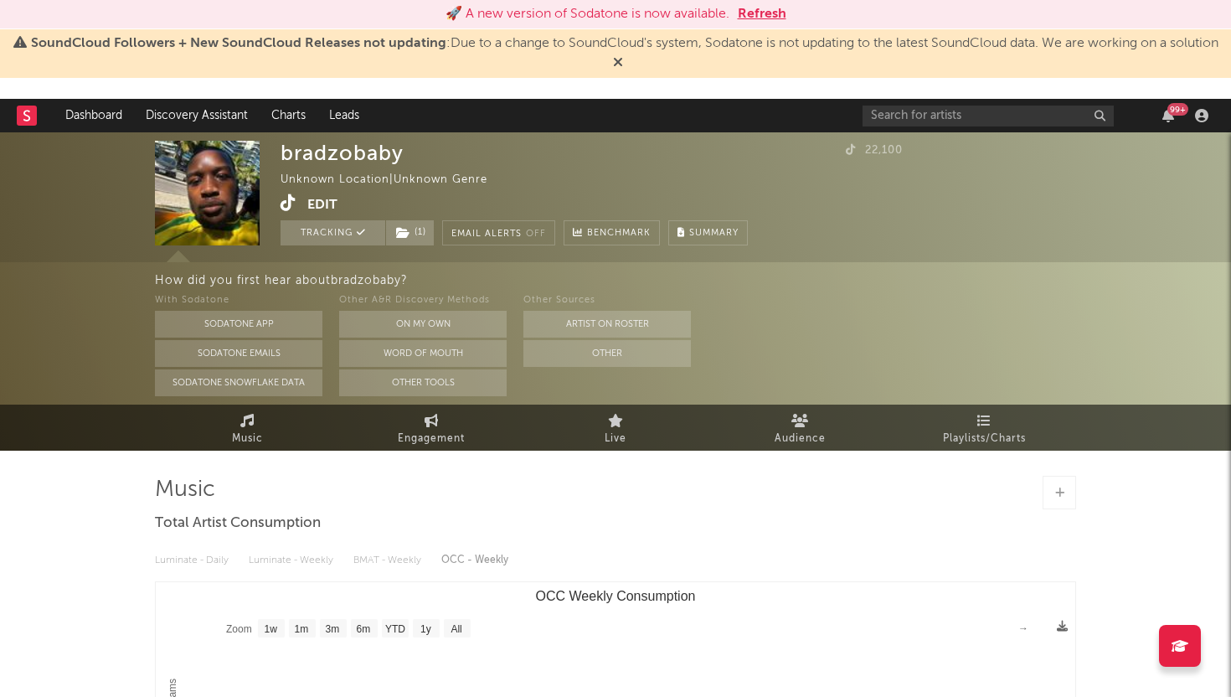 This screenshot has width=1231, height=697. What do you see at coordinates (625, 44) in the screenshot?
I see `span: : Due to a change to SoundCloud's system, Sodatone is not updating to the latest SoundCloud data....` at bounding box center [625, 44].